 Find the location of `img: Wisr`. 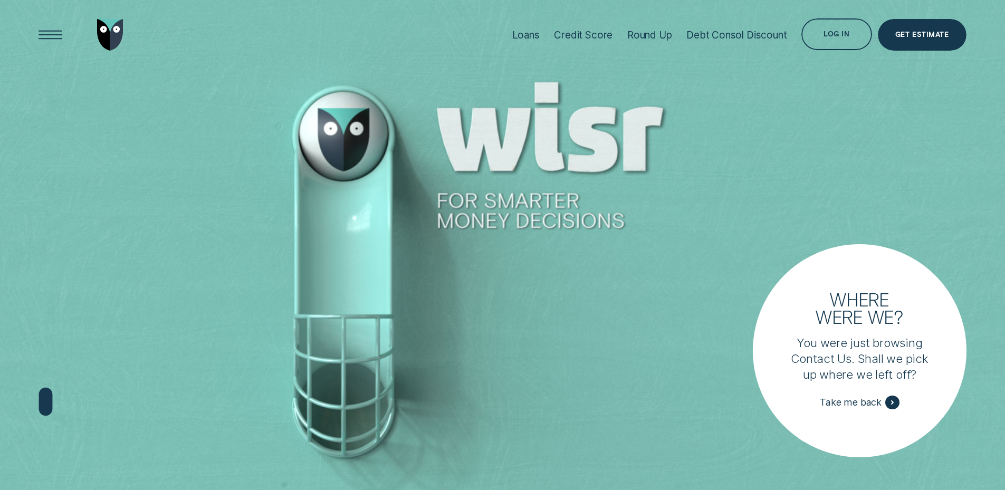

img: Wisr is located at coordinates (110, 35).